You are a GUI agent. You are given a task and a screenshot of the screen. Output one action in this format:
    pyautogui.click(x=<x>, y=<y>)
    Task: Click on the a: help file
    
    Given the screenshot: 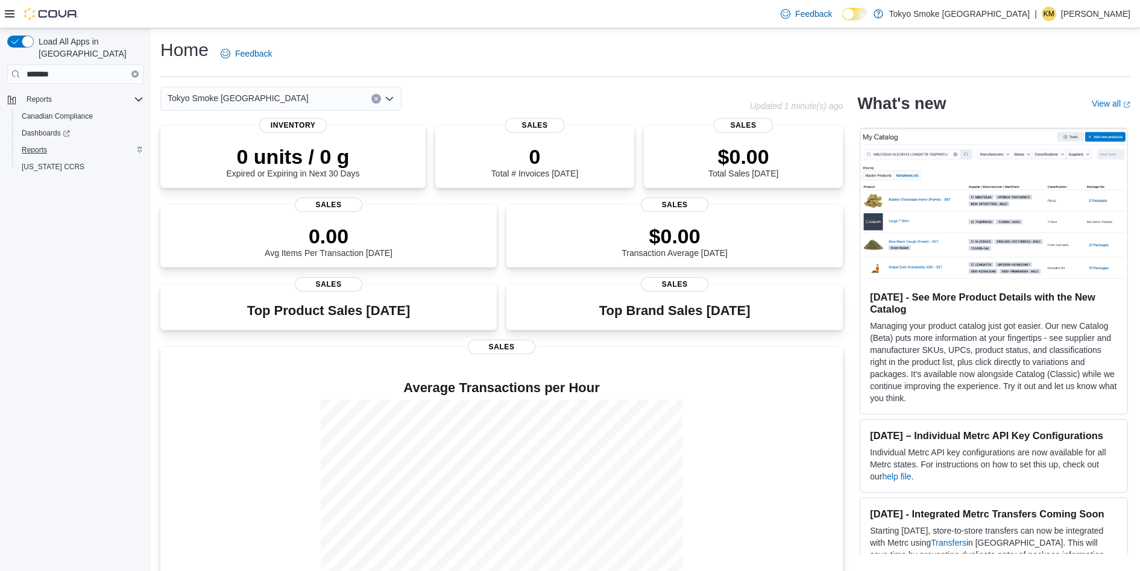 What is the action you would take?
    pyautogui.click(x=896, y=477)
    